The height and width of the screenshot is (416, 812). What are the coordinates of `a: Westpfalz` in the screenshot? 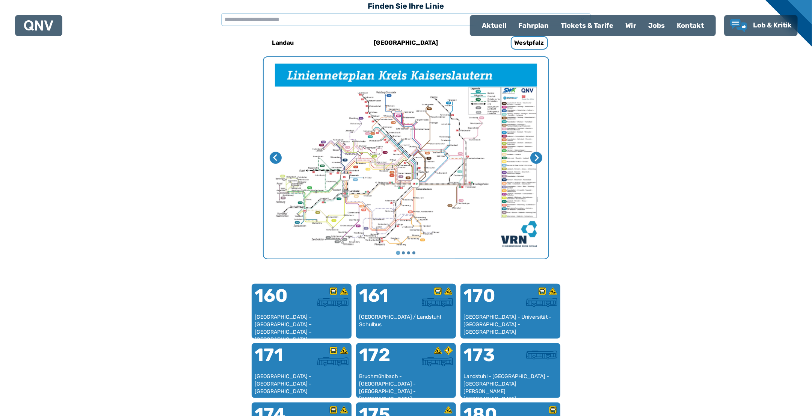 It's located at (529, 43).